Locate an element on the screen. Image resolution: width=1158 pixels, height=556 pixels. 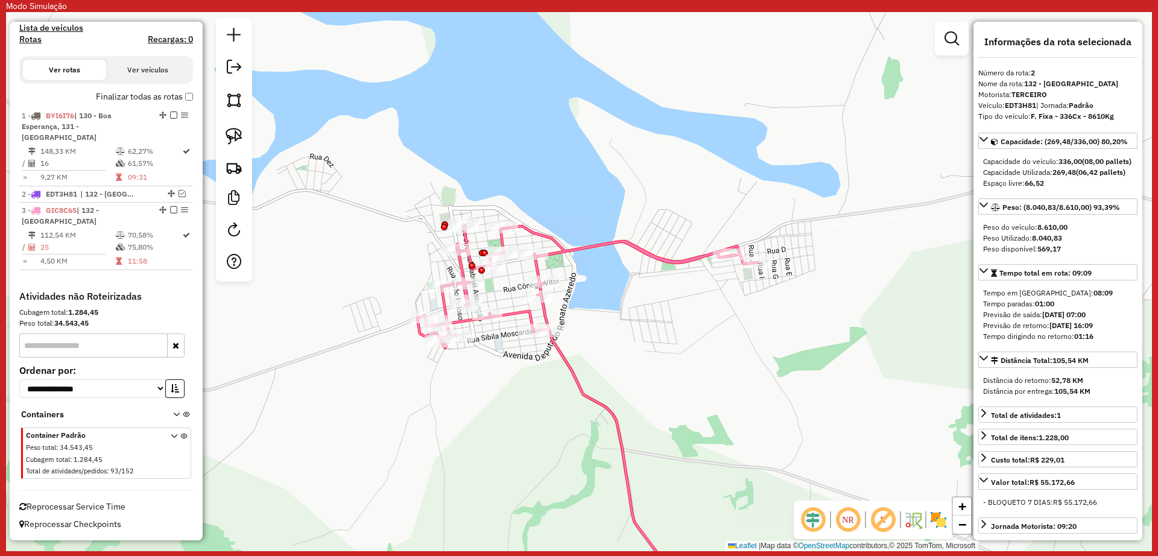
a: Zoom in is located at coordinates (962, 506).